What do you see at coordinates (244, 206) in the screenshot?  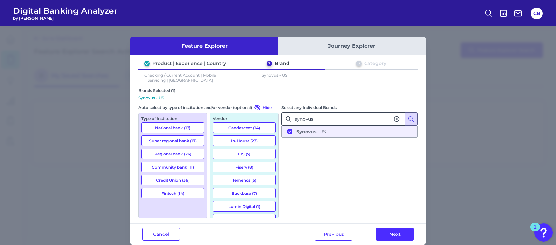 I see `button: Lumin Digital (1)` at bounding box center [244, 206].